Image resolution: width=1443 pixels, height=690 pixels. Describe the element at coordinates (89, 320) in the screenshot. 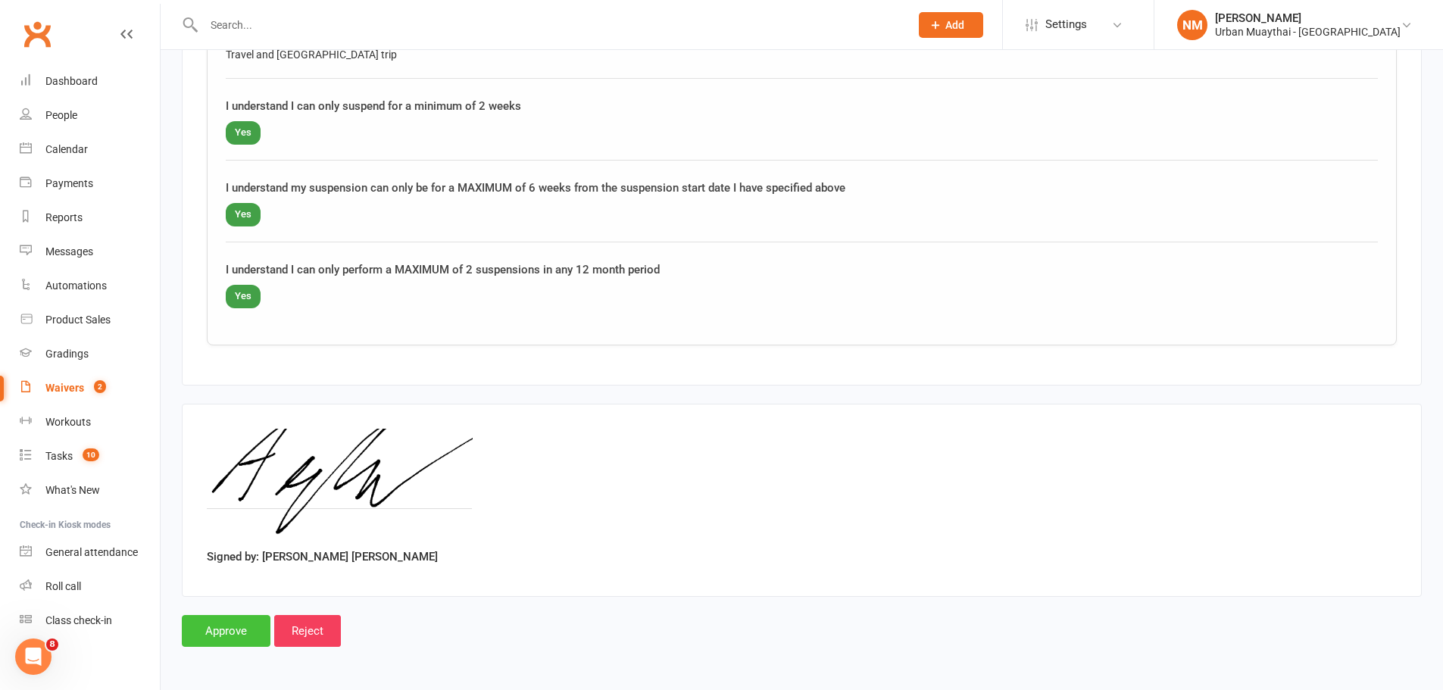

I see `a: Product Sales` at that location.